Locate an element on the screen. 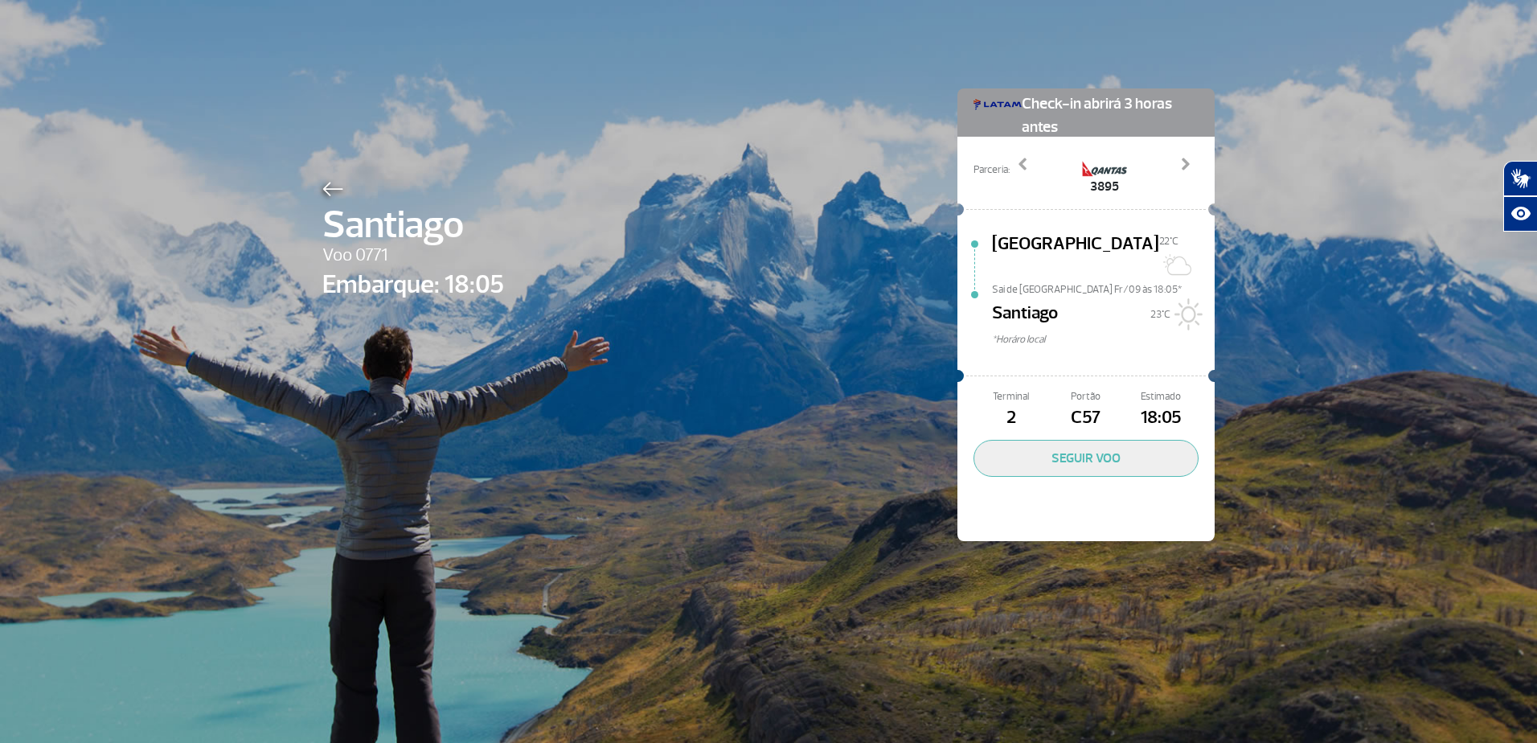  span: Voo 0771 is located at coordinates (413, 256).